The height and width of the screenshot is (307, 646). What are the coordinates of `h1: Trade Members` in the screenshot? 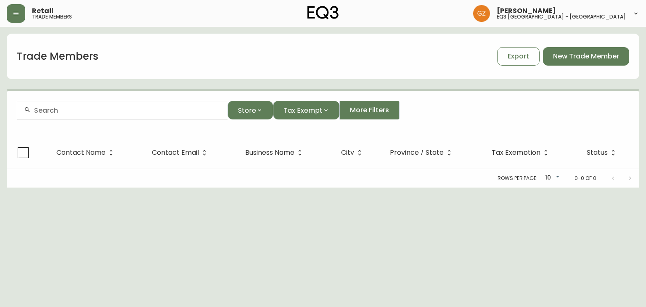 It's located at (58, 56).